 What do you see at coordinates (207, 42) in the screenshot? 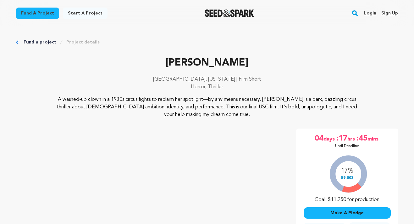
I see `div: Breadcrumb` at bounding box center [207, 42].